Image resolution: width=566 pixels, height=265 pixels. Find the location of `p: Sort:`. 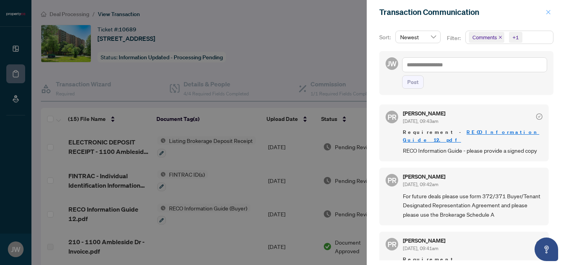

p: Sort: is located at coordinates (386, 37).